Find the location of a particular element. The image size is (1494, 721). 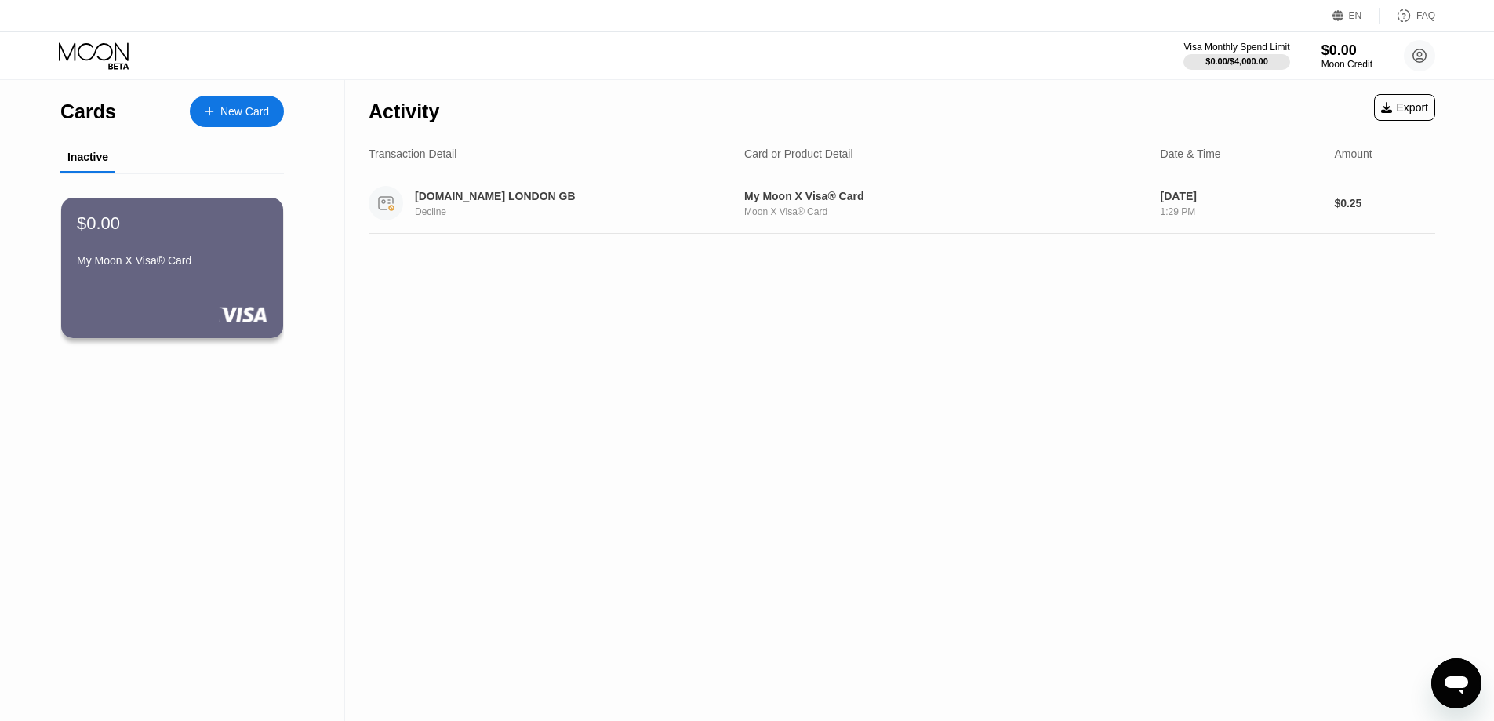

div: $0.00 / $4,000.00 is located at coordinates (1237, 61).